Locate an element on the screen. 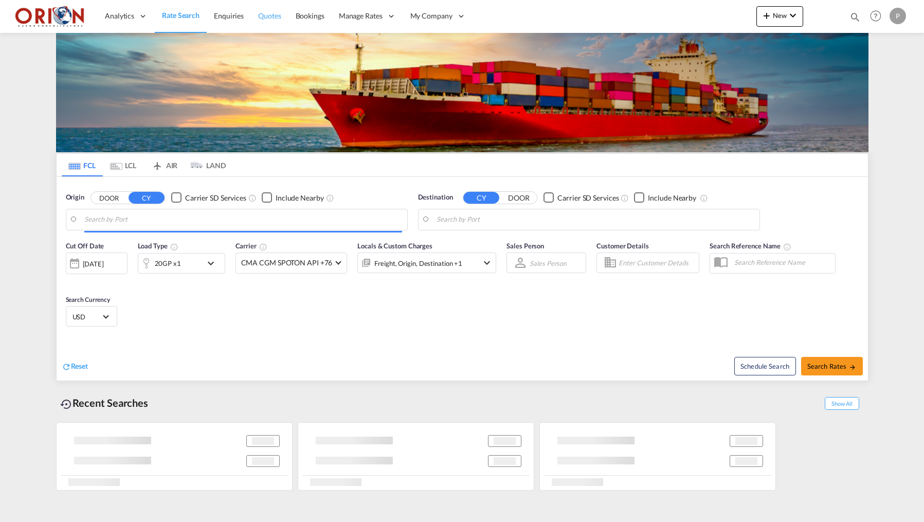 The image size is (924, 522). button: icon-plus 400-fgNewicon-chevron-down is located at coordinates (780, 16).